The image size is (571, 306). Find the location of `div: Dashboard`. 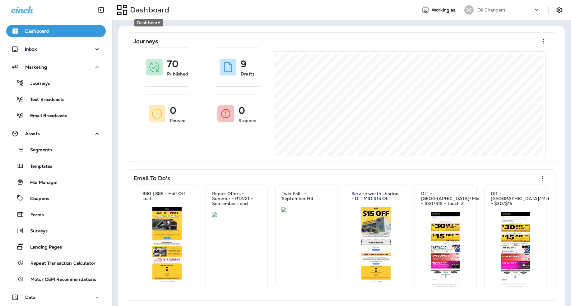

div: Dashboard is located at coordinates (149, 23).